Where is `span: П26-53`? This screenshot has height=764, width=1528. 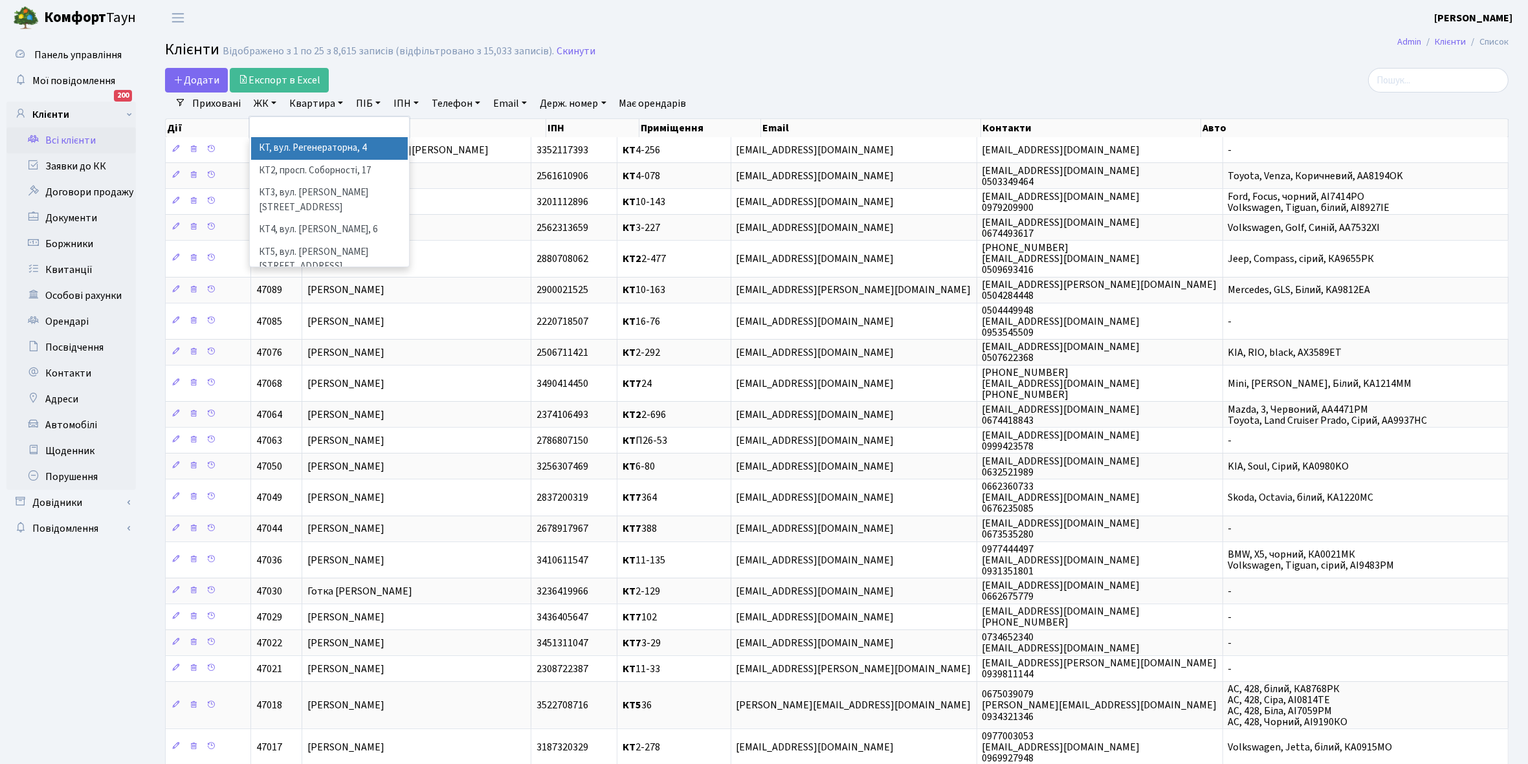 span: П26-53 is located at coordinates (644, 441).